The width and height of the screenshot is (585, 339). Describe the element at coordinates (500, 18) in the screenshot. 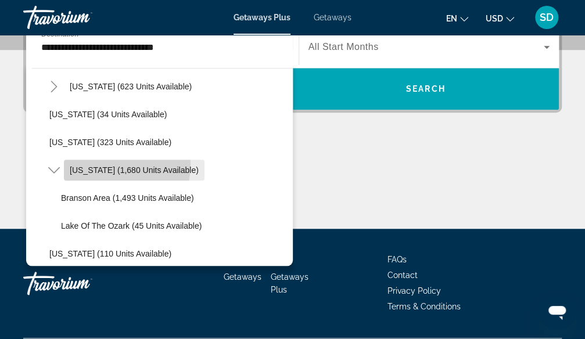

I see `button: Change currency` at that location.